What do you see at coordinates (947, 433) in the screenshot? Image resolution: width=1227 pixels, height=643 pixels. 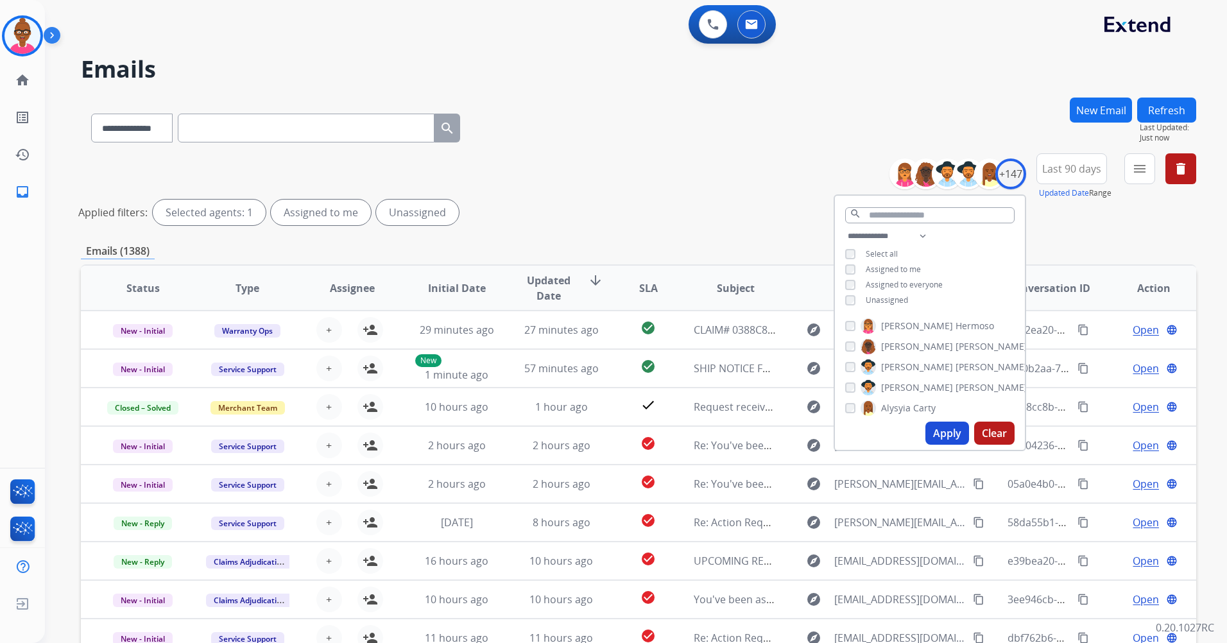 I see `button: Apply` at bounding box center [947, 433].